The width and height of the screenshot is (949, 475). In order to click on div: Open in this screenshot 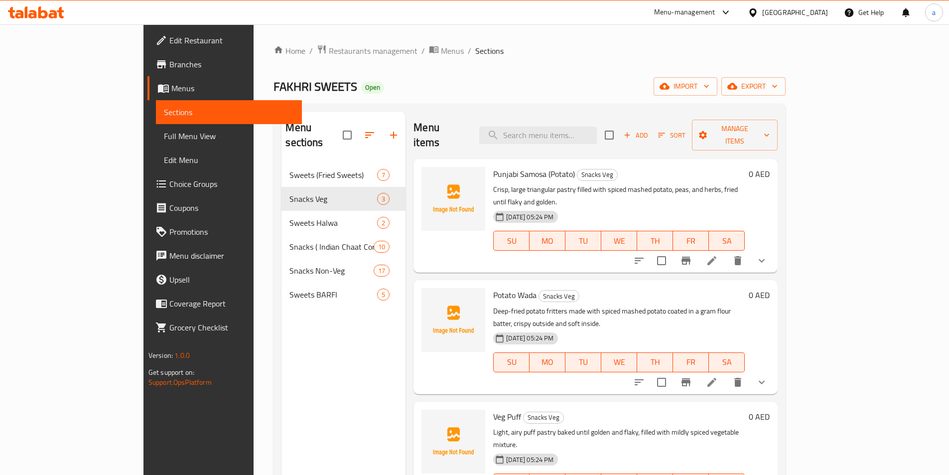, I will do `click(373, 88)`.